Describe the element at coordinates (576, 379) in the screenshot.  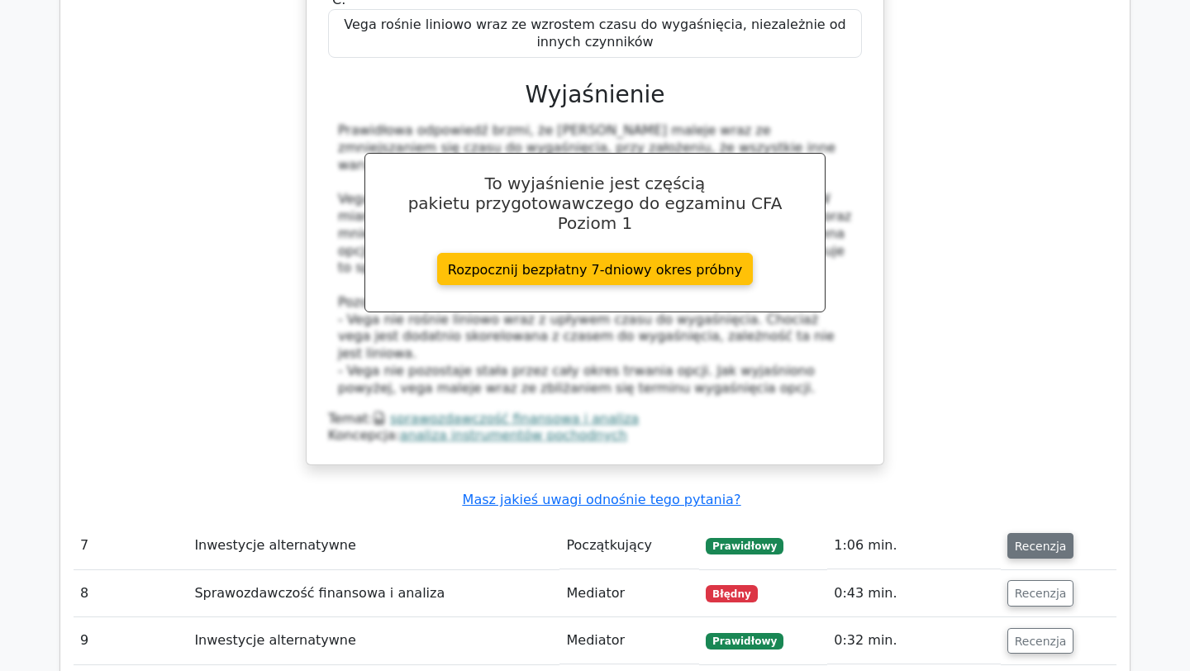
I see `font: - Vega nie pozostaje stała przez cały okres trwania opcji. Jak wyjaśniono powyżej, vega maleje wr...` at that location.